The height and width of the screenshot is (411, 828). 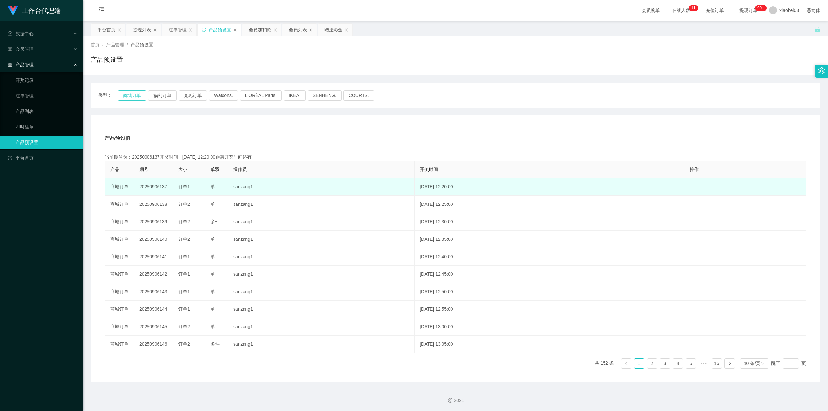 I want to click on h1: 产品预设置, so click(x=107, y=60).